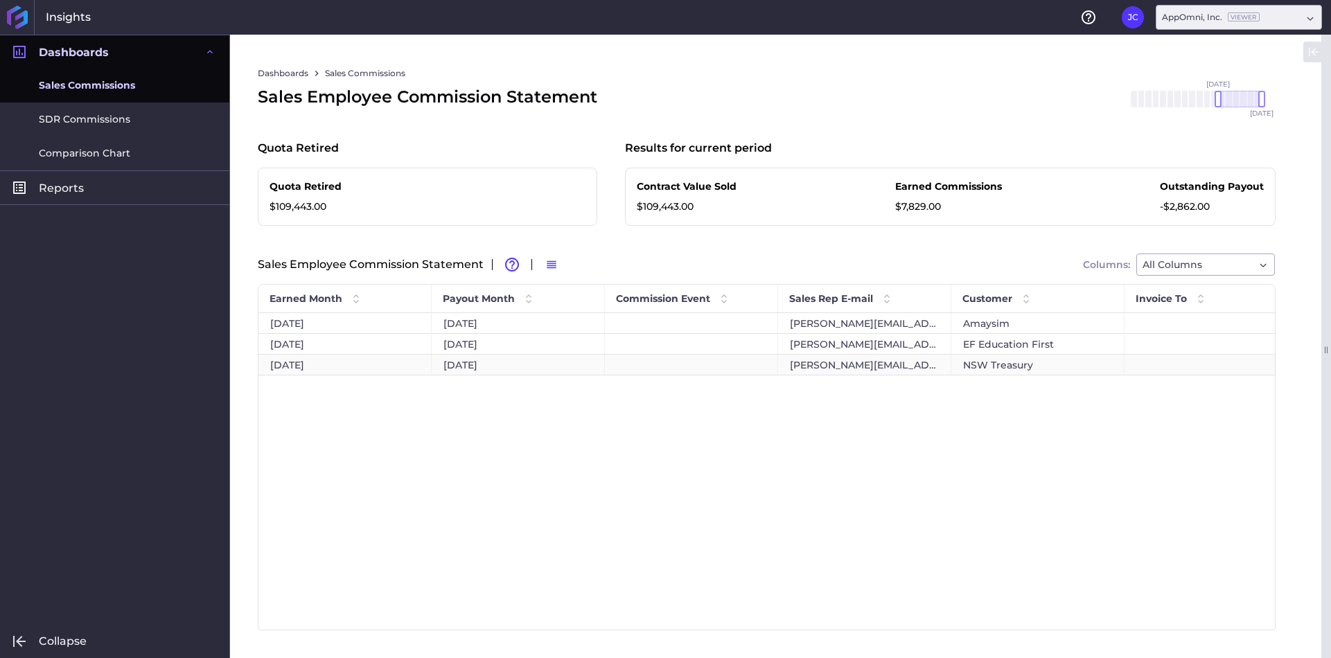 This screenshot has width=1331, height=658. What do you see at coordinates (1210, 17) in the screenshot?
I see `div: AppOmni, Inc.` at bounding box center [1210, 17].